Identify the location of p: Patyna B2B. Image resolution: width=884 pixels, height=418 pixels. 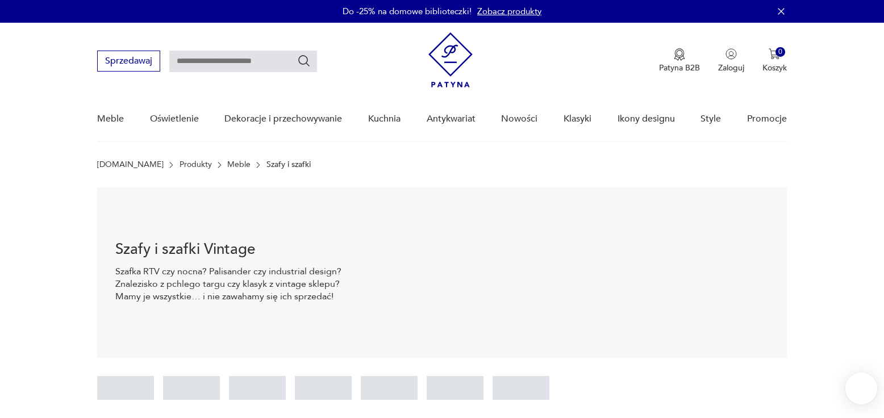
(679, 68).